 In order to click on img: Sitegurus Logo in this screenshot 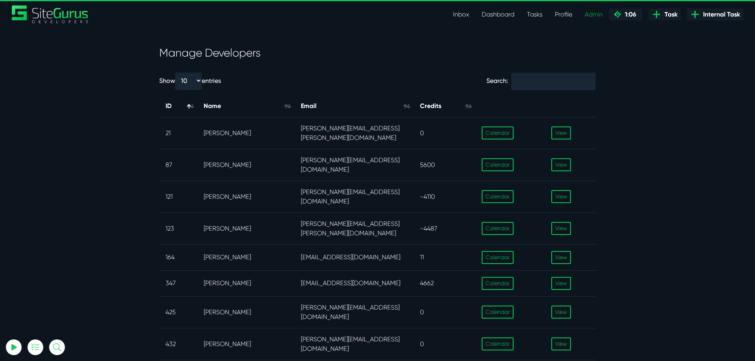, I will do `click(50, 14)`.